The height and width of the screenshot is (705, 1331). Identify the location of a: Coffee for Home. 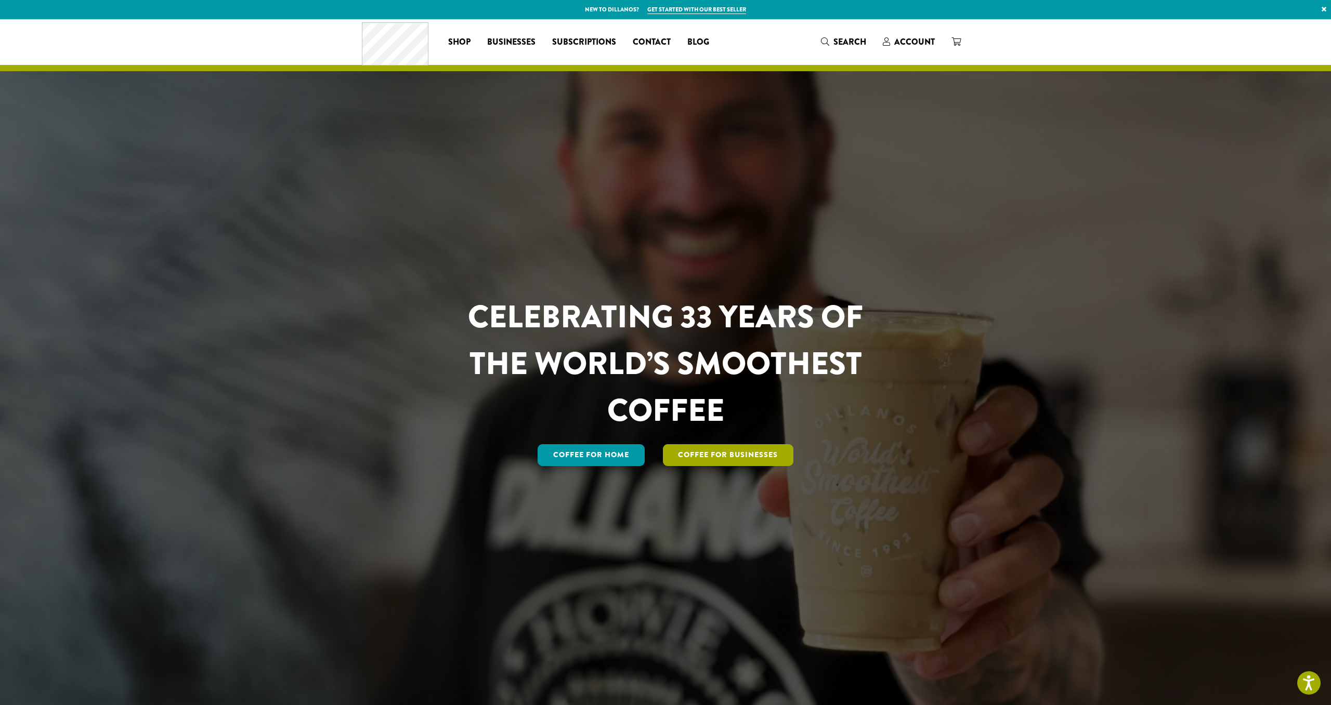
(591, 455).